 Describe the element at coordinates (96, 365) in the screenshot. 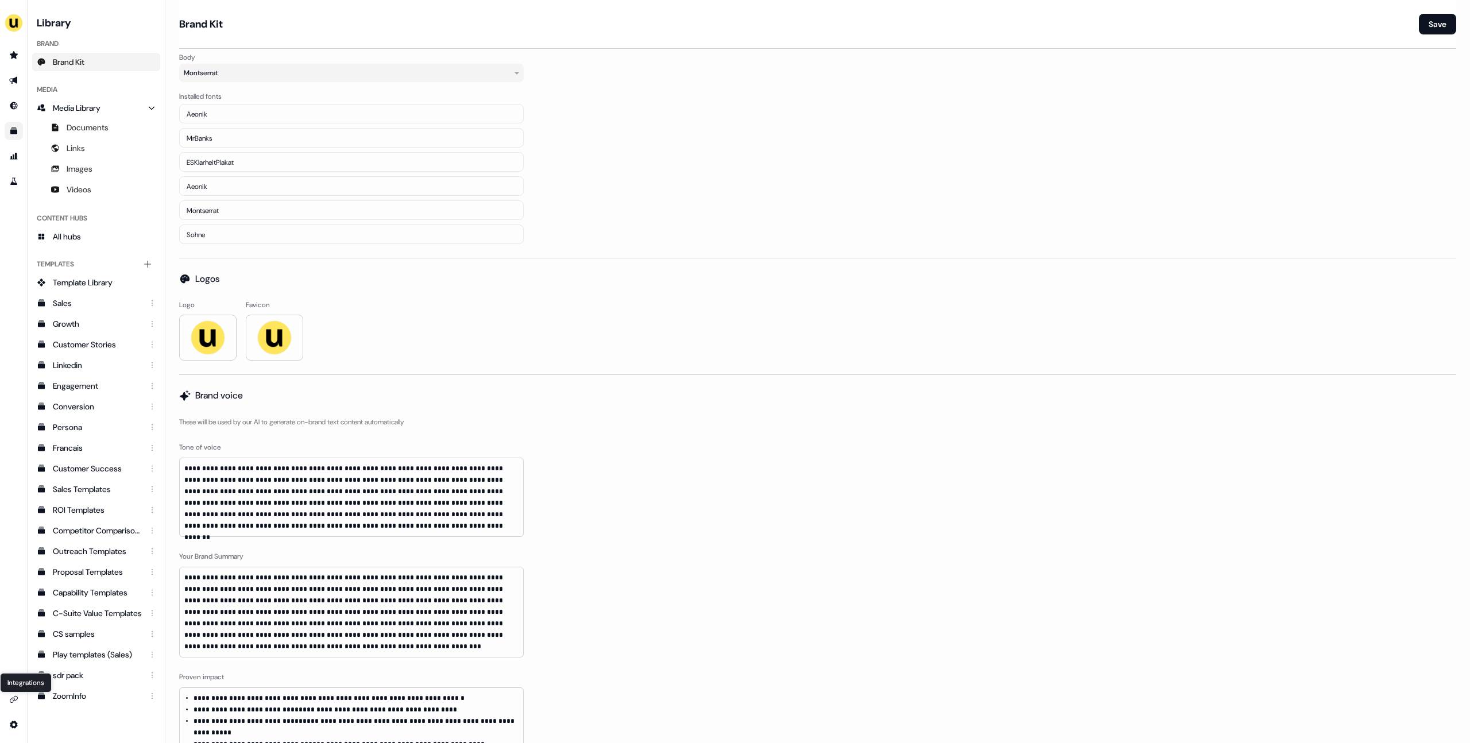

I see `a: Linkedin` at that location.